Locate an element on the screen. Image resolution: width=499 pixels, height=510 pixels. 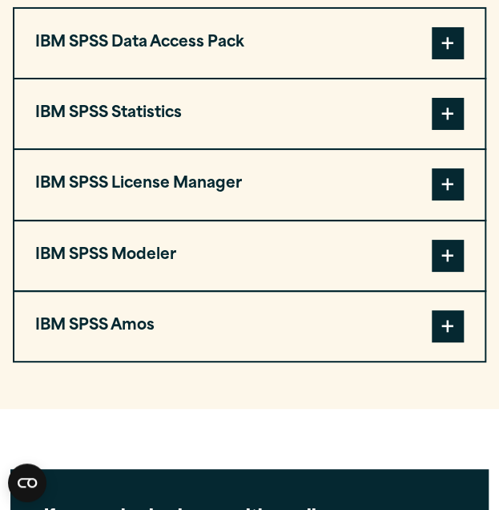
button: IBM SPSS Data Access Pack is located at coordinates (249, 43).